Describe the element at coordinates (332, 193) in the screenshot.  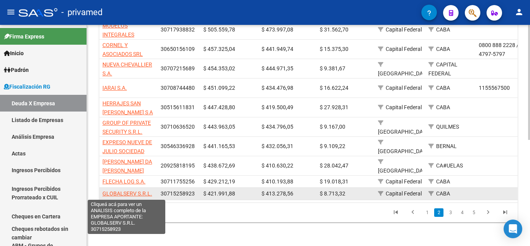
I see `span: $ 8.713,32` at that location.